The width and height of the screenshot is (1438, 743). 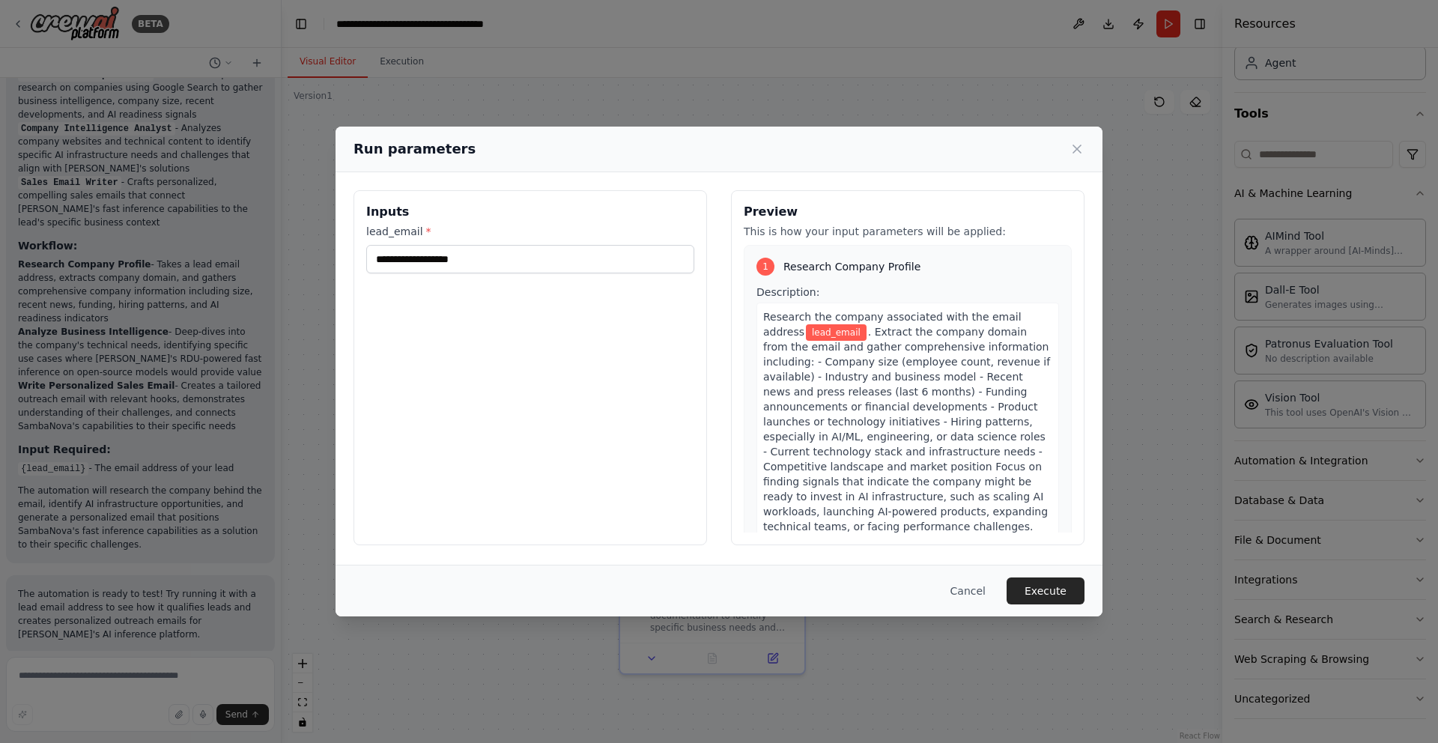 I want to click on p: This is how your input parameters will be applied:, so click(x=908, y=231).